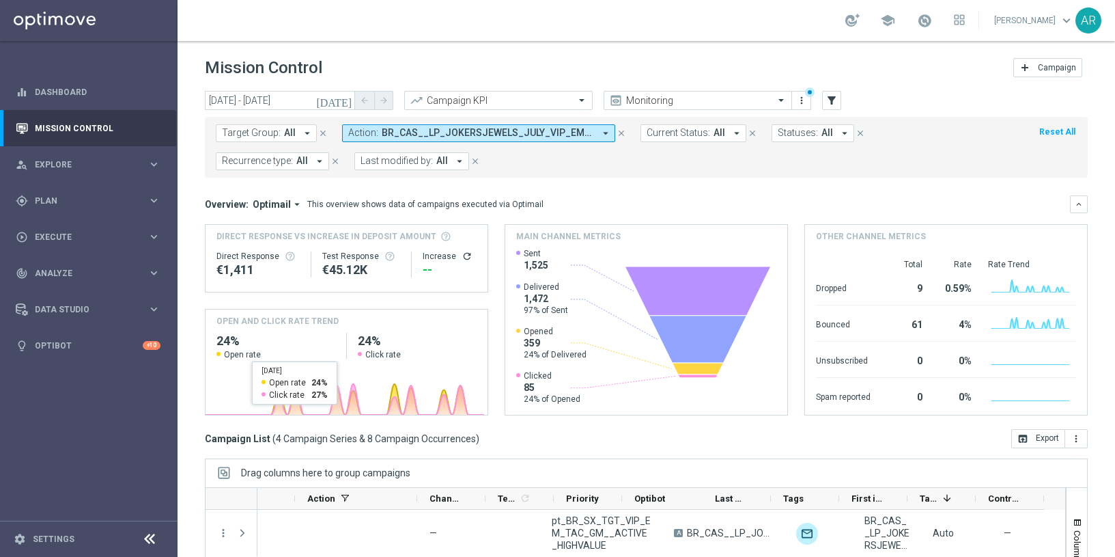 This screenshot has height=557, width=1115. Describe the element at coordinates (956, 264) in the screenshot. I see `div: Rate` at that location.